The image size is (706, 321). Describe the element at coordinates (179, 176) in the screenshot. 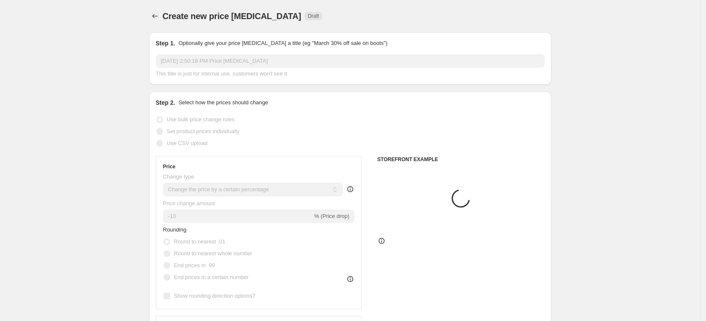

I see `span: Change type` at that location.